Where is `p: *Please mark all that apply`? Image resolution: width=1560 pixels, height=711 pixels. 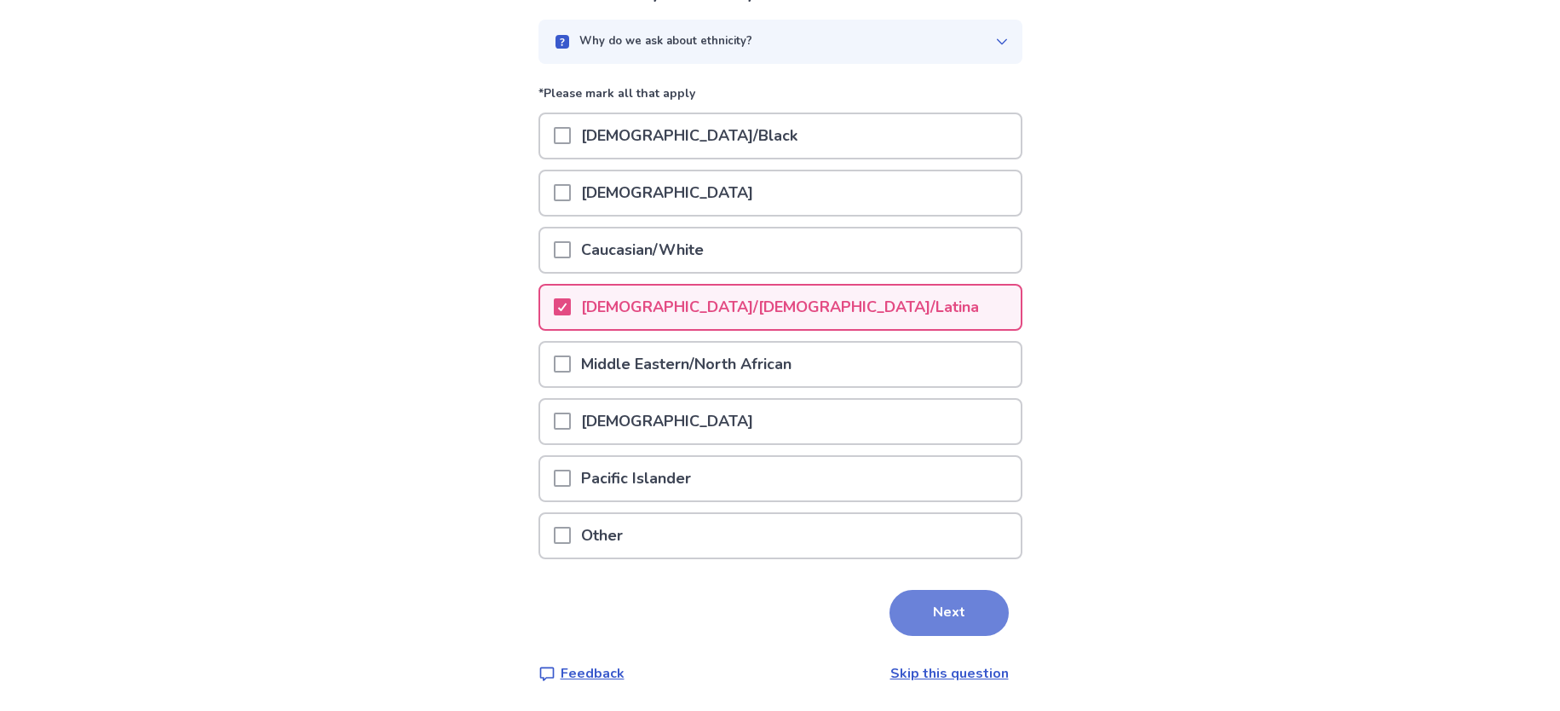 p: *Please mark all that apply is located at coordinates (781, 98).